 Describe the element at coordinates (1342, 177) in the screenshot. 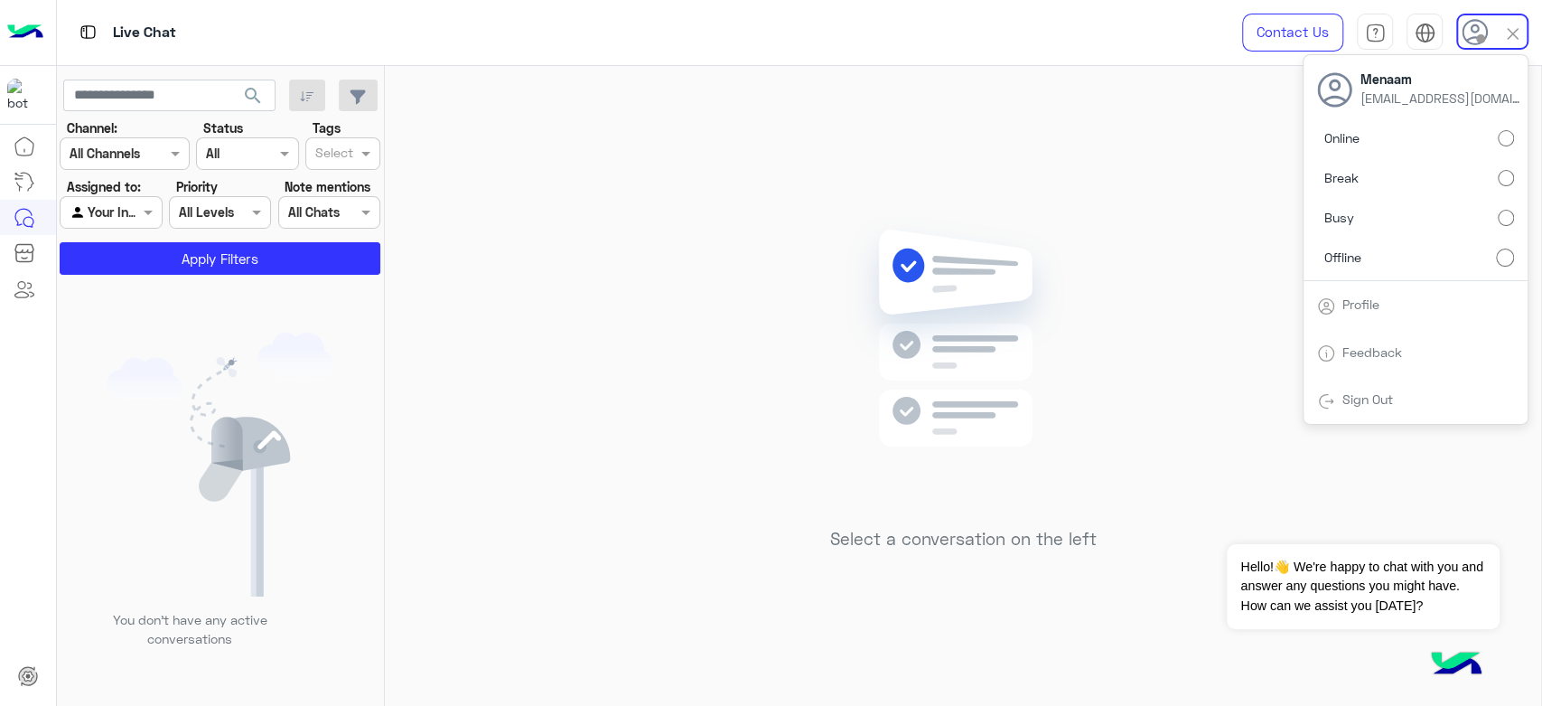

I see `span: Break` at that location.